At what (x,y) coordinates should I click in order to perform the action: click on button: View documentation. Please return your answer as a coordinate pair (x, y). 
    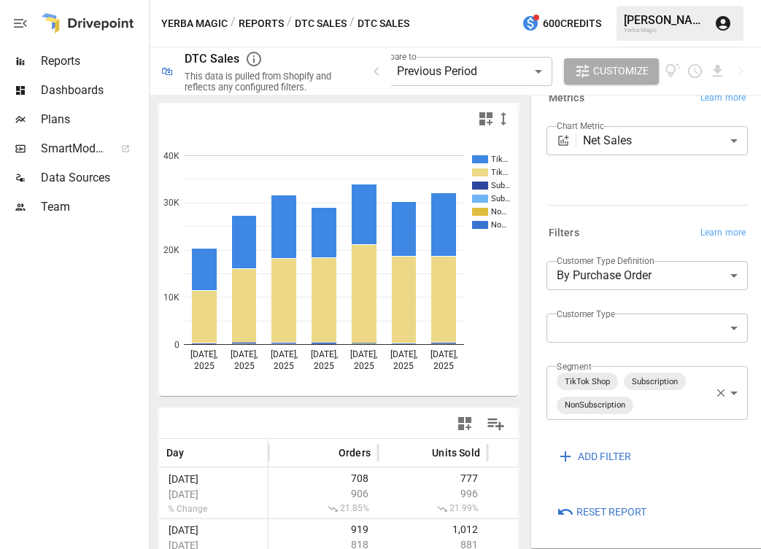
    Looking at the image, I should click on (673, 71).